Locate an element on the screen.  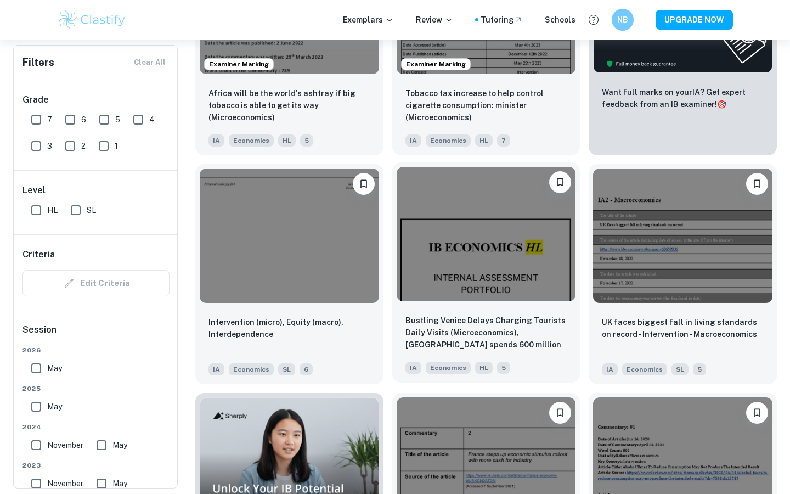
a: Schools is located at coordinates (560, 20).